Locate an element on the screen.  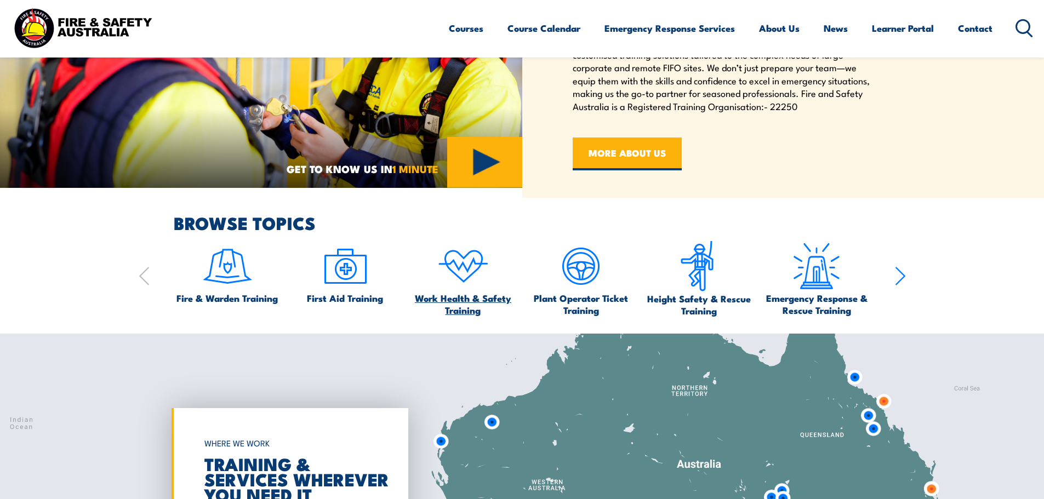
span: GET TO KNOW US IN is located at coordinates (362, 169).